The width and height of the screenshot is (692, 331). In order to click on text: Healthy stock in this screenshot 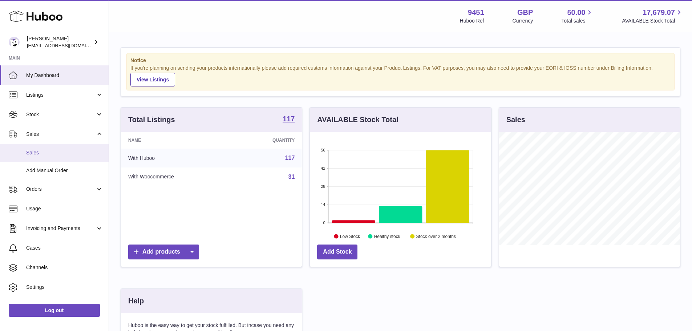, I will do `click(387, 236)`.